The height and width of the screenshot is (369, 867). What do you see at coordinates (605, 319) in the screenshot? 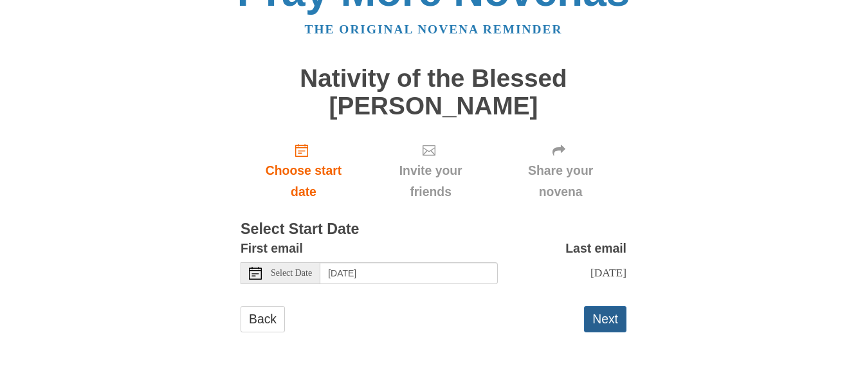
I see `button: Next` at bounding box center [605, 319].